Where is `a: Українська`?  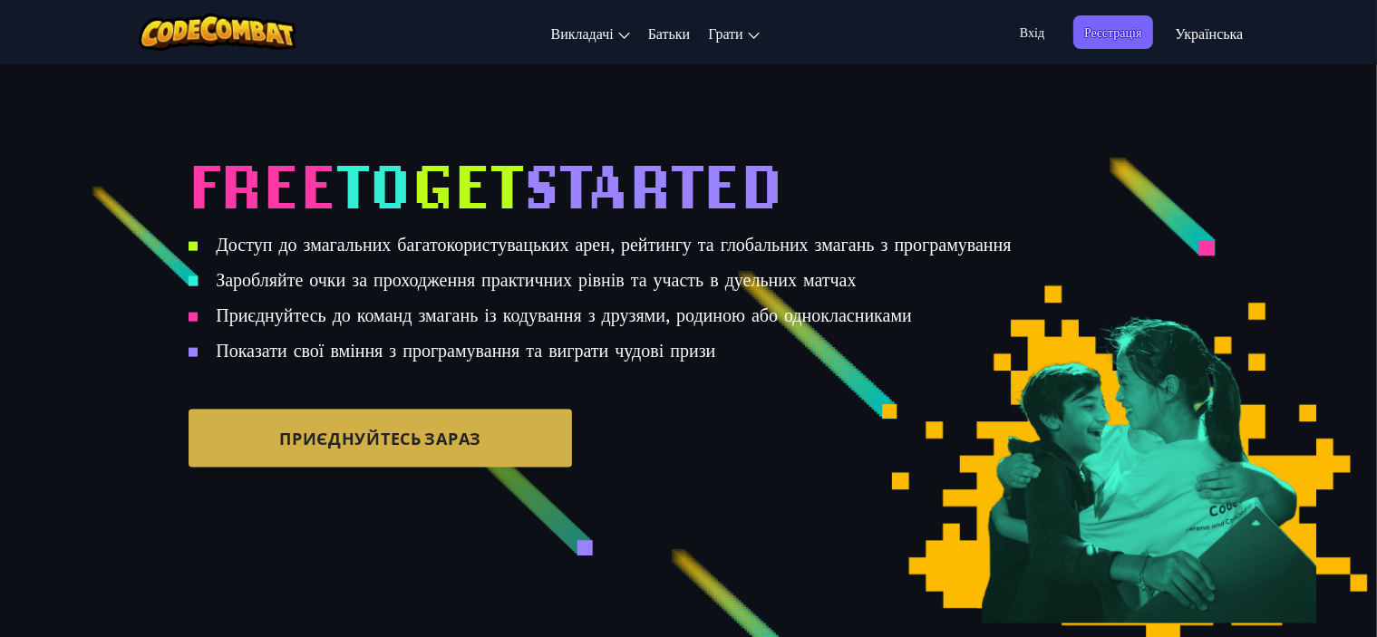
a: Українська is located at coordinates (1210, 33).